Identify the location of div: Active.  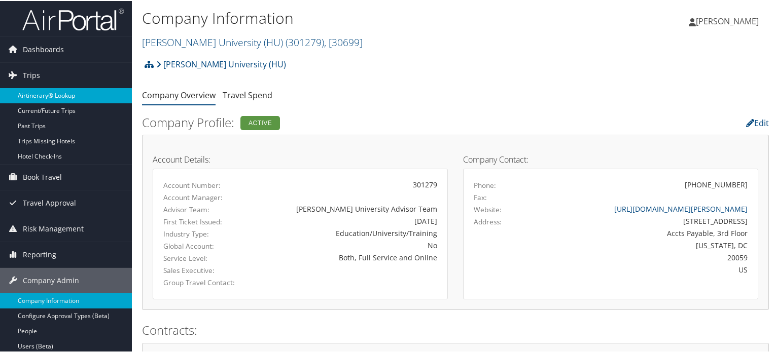
(260, 122).